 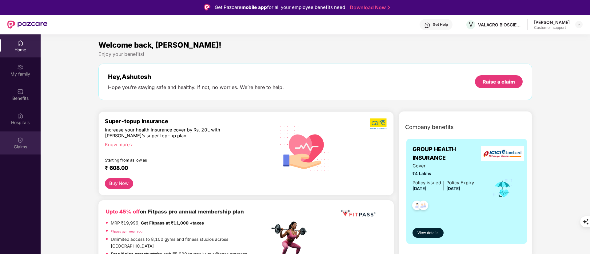 I want to click on div: Customer_support, so click(x=552, y=28).